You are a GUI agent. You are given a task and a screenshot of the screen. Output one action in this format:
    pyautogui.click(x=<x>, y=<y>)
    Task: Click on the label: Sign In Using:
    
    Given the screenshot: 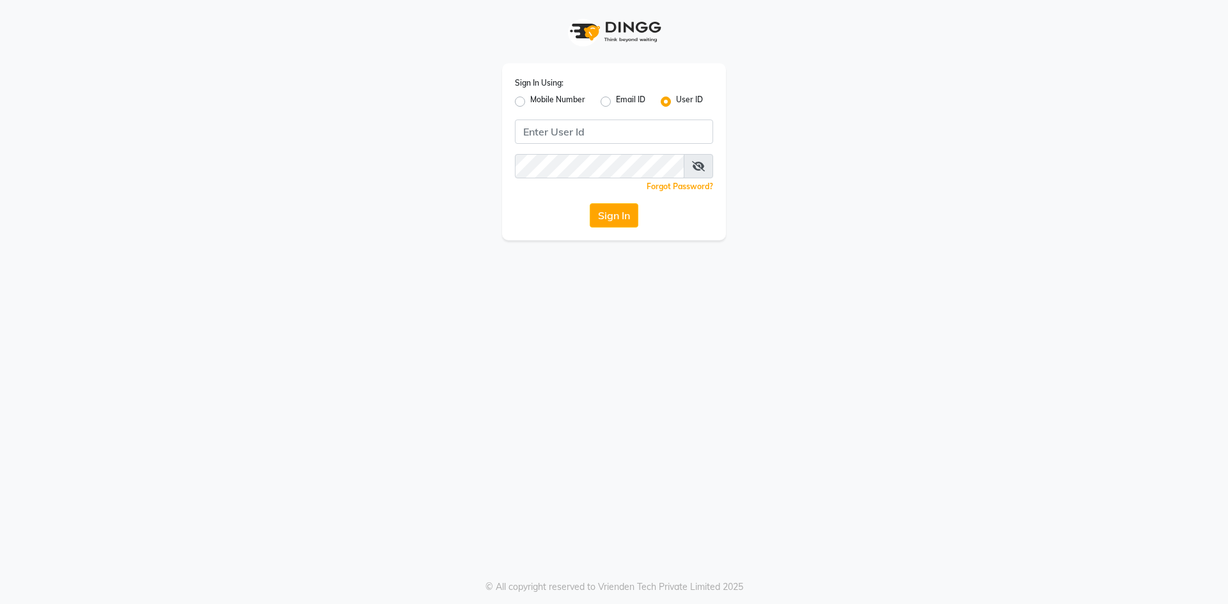 What is the action you would take?
    pyautogui.click(x=539, y=83)
    